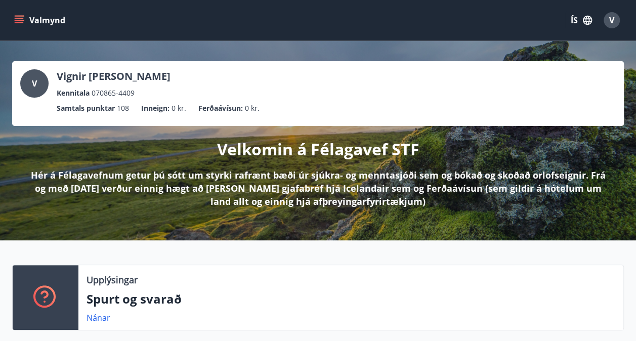 This screenshot has height=341, width=636. Describe the element at coordinates (581, 20) in the screenshot. I see `button: ÍS` at that location.